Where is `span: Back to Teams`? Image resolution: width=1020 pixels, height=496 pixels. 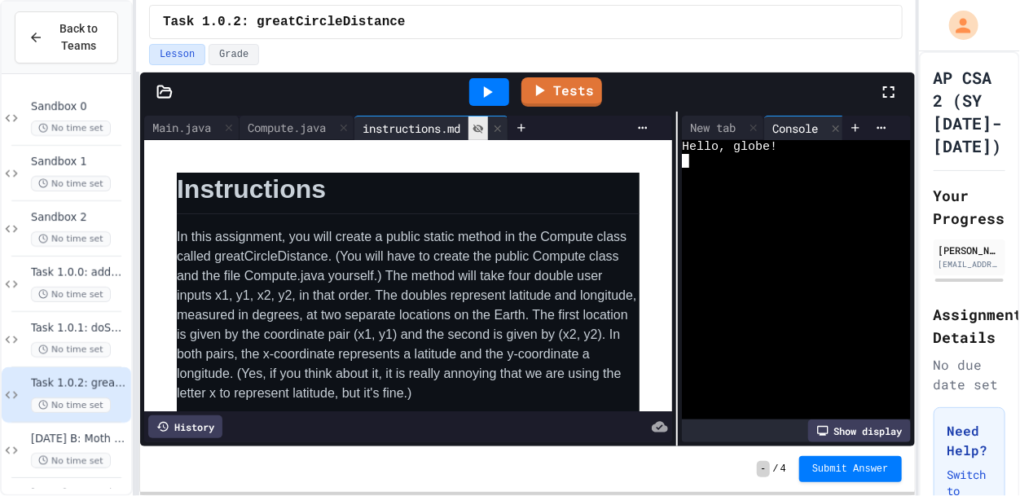 span: Back to Teams is located at coordinates (78, 37).